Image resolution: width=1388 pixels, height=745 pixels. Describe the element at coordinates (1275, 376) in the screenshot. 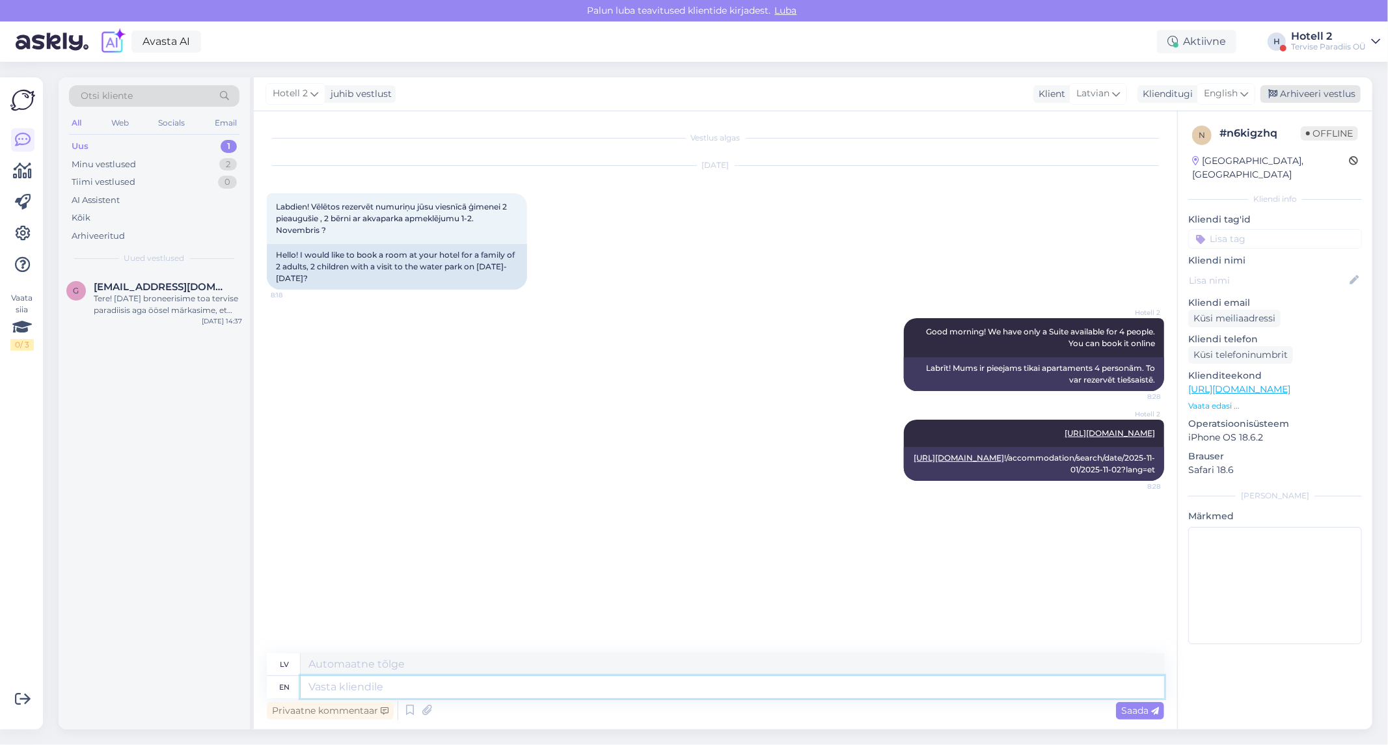

I see `p: Klienditeekond` at that location.